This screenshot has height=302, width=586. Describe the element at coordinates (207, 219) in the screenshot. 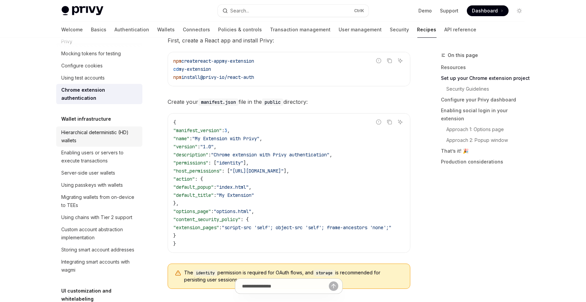

I see `span: "content_security_policy"` at that location.